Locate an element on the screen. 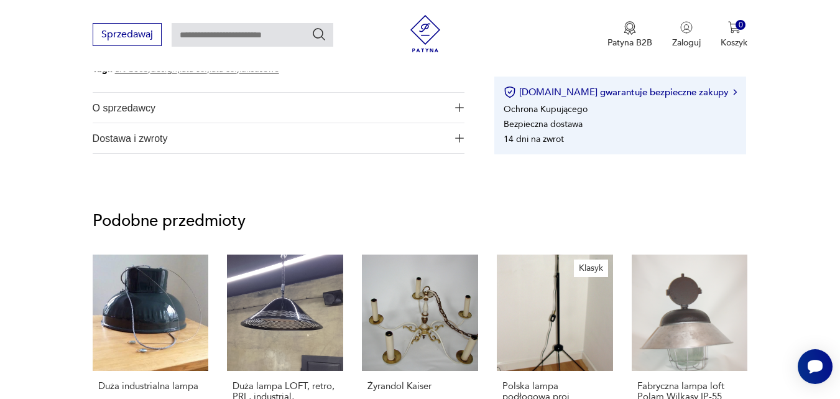 The width and height of the screenshot is (840, 399). li: Ochrona Kupującego is located at coordinates (545, 108).